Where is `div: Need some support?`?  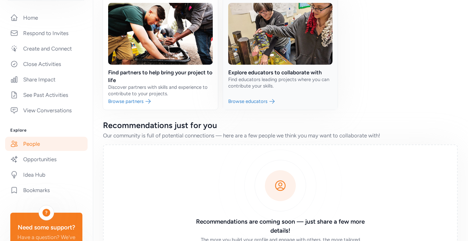
div: Need some support? is located at coordinates (46, 228).